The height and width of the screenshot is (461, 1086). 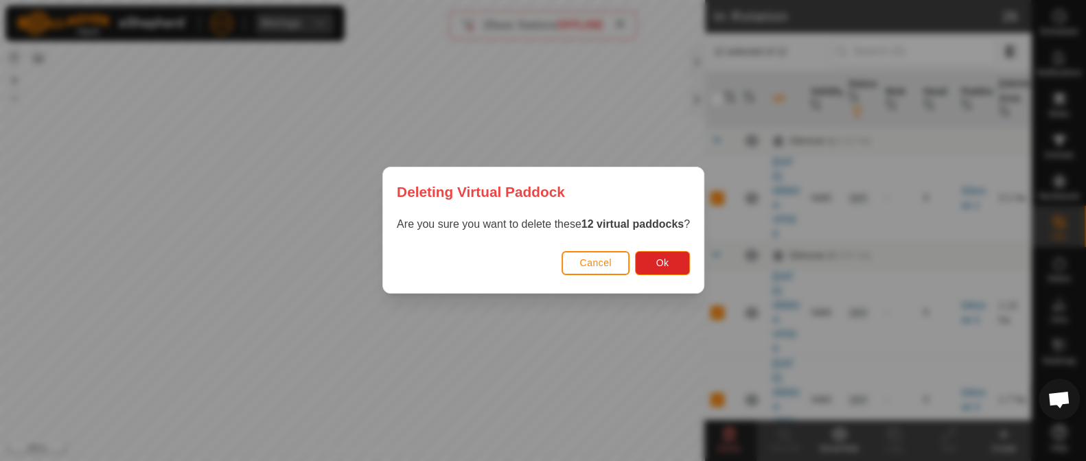 What do you see at coordinates (543, 225) in the screenshot?
I see `span: Are you sure you want to delete these ?` at bounding box center [543, 225].